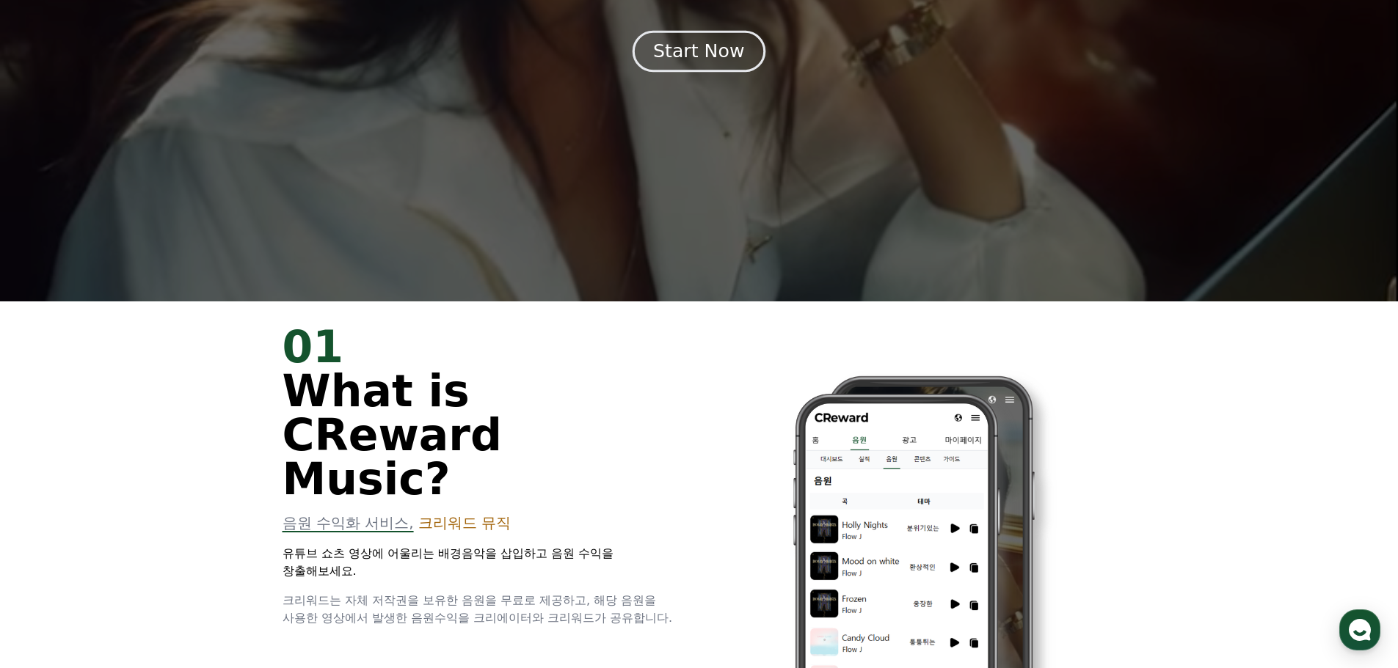 Image resolution: width=1398 pixels, height=668 pixels. Describe the element at coordinates (464, 523) in the screenshot. I see `span: 크리워드 뮤직` at that location.